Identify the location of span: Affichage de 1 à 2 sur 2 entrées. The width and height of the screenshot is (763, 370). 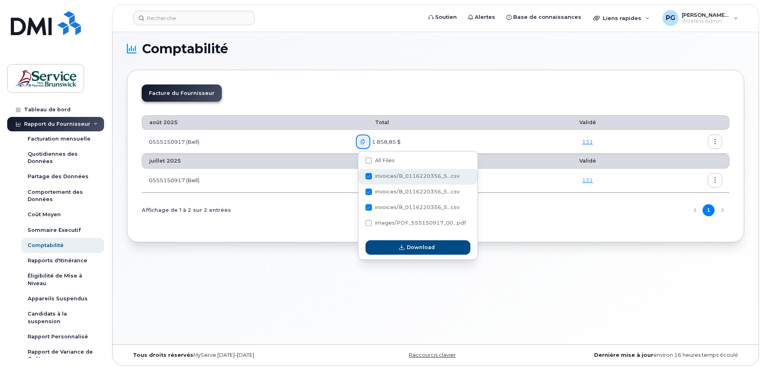
(186, 210).